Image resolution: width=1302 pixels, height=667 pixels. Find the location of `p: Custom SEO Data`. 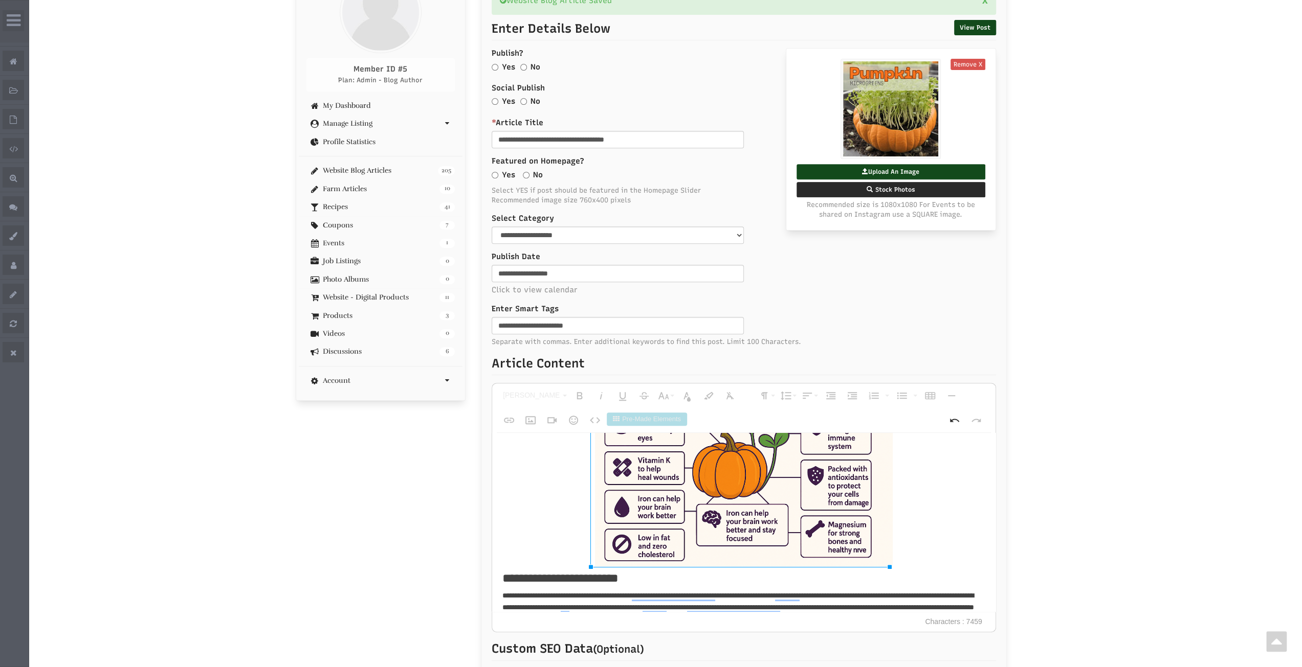

p: Custom SEO Data is located at coordinates (744, 651).